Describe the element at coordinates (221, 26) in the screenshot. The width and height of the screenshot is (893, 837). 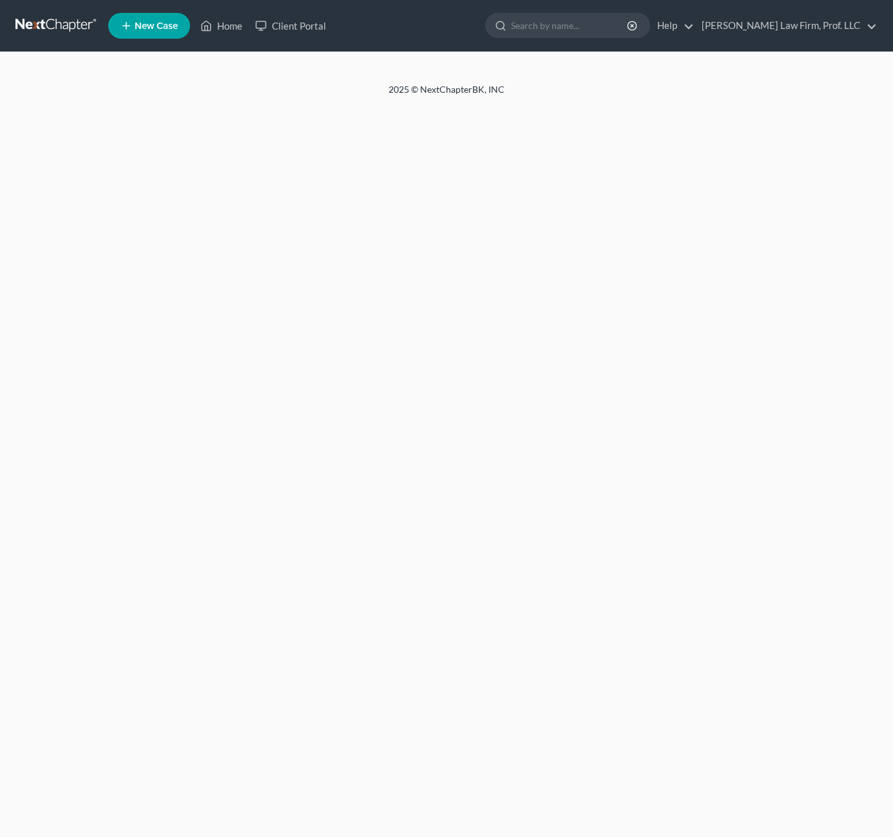
I see `a: Home` at that location.